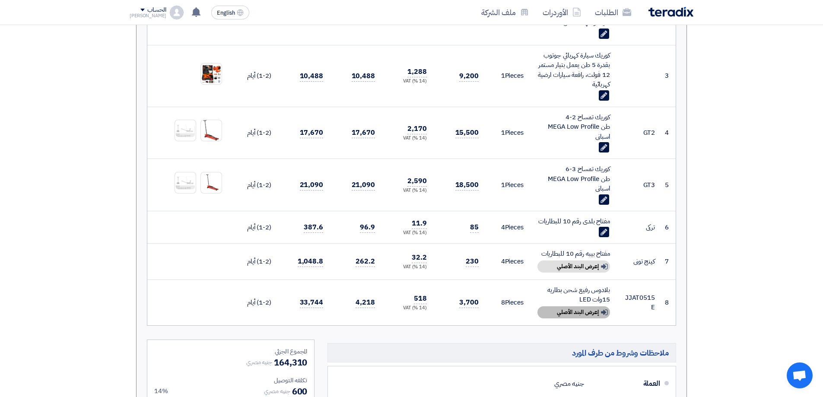 Image resolution: width=823 pixels, height=397 pixels. Describe the element at coordinates (185, 131) in the screenshot. I see `img: GT_1758100112268.jpg` at that location.